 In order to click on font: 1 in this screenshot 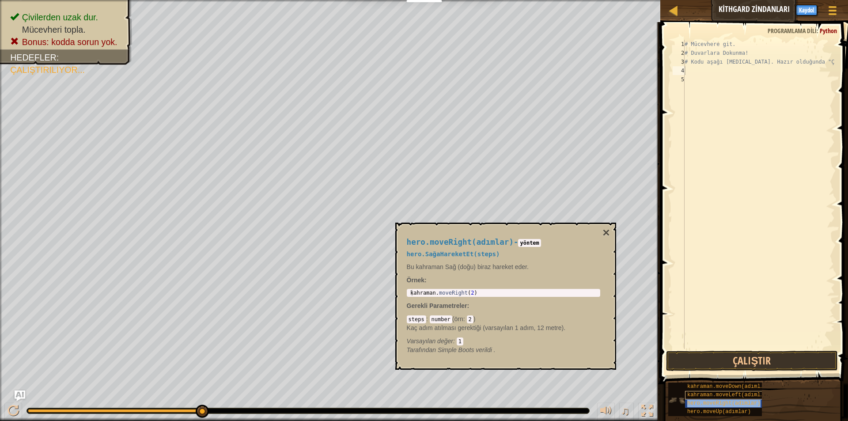, I will do `click(683, 44)`.